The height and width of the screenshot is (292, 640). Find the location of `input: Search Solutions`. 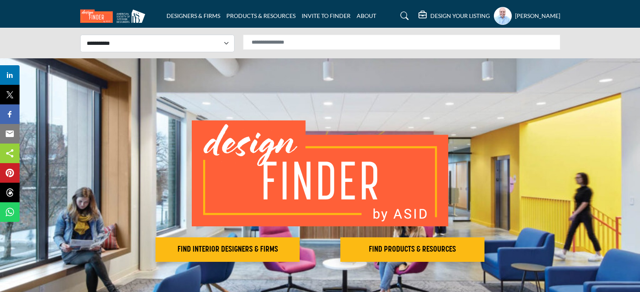

input: Search Solutions is located at coordinates (402, 42).